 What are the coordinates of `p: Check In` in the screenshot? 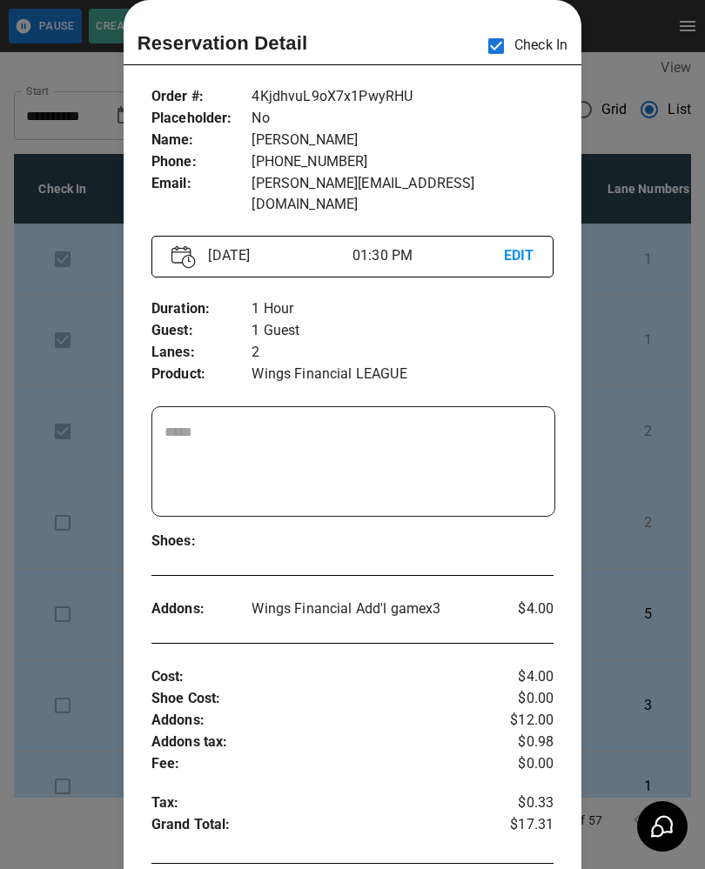 It's located at (522, 46).